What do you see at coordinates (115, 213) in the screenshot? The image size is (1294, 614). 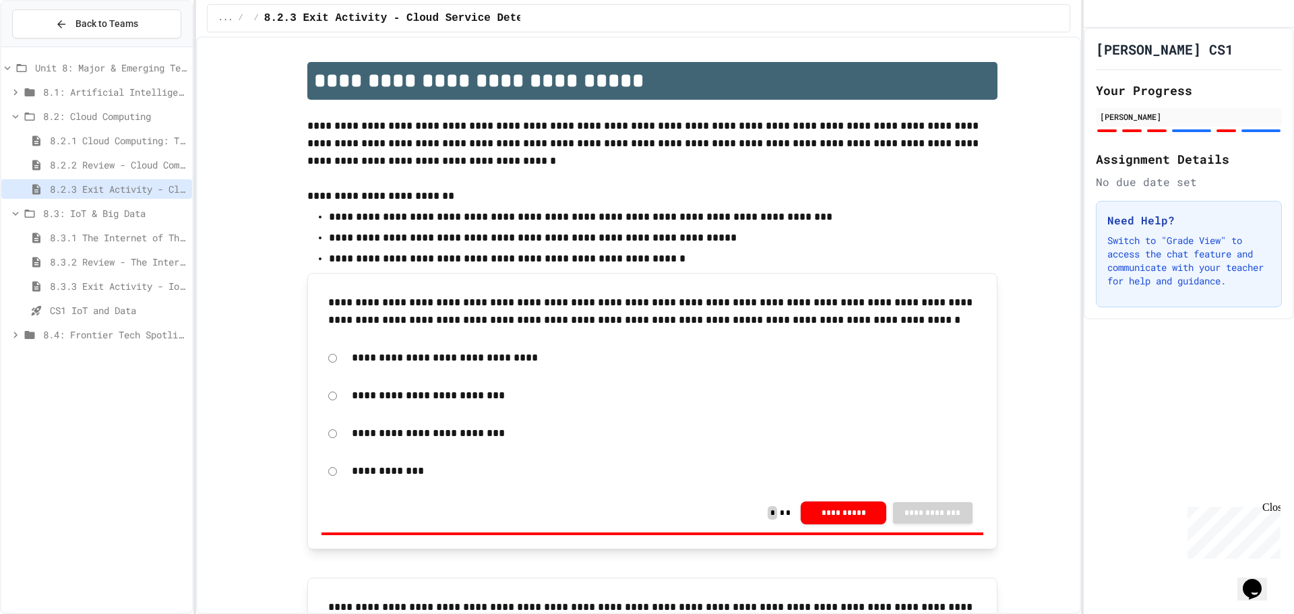 I see `span: 8.3: IoT & Big Data` at bounding box center [115, 213].